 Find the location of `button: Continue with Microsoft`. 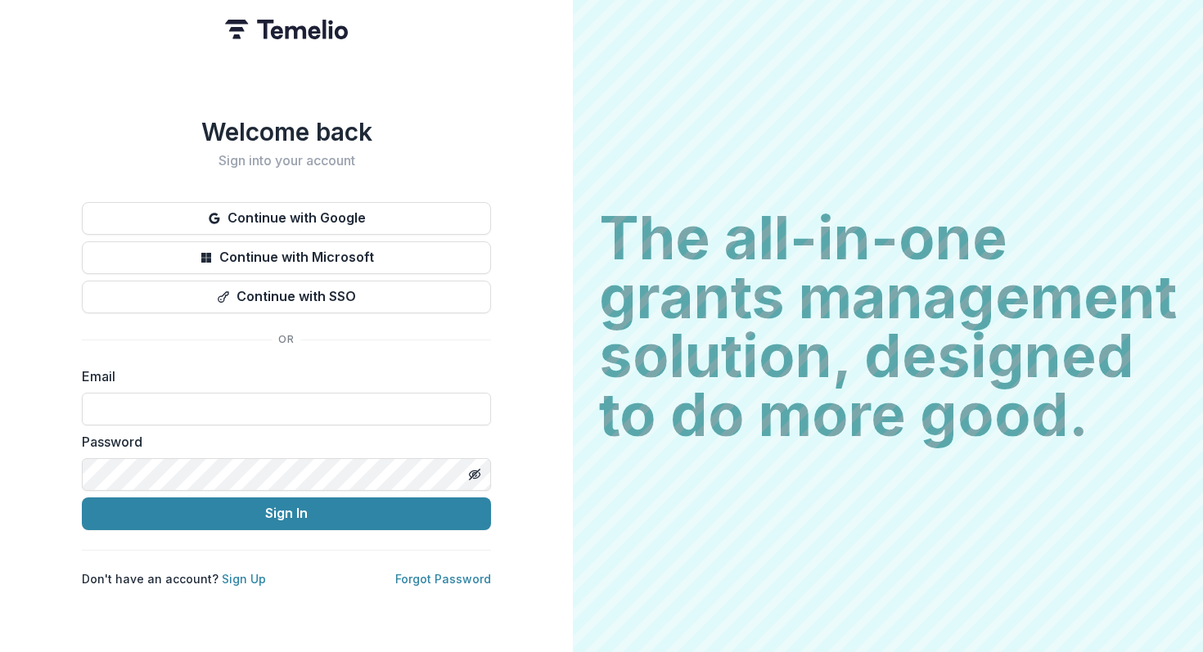

button: Continue with Microsoft is located at coordinates (286, 258).